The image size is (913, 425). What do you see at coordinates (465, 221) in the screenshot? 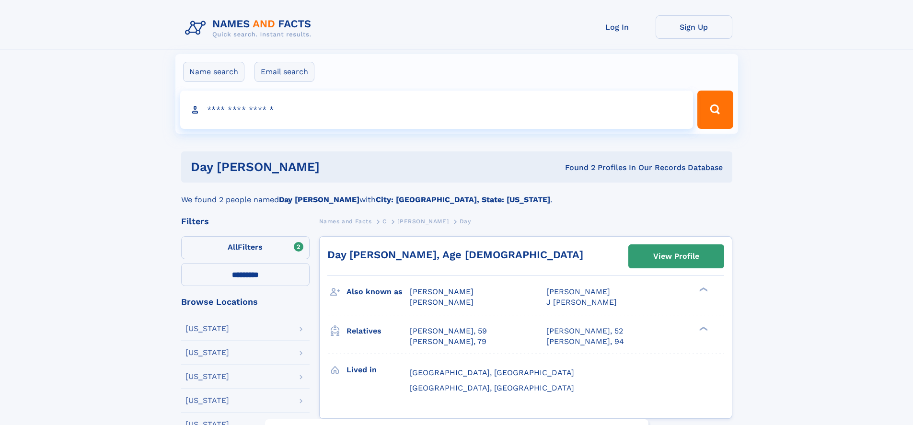
I see `span: Day` at bounding box center [465, 221].